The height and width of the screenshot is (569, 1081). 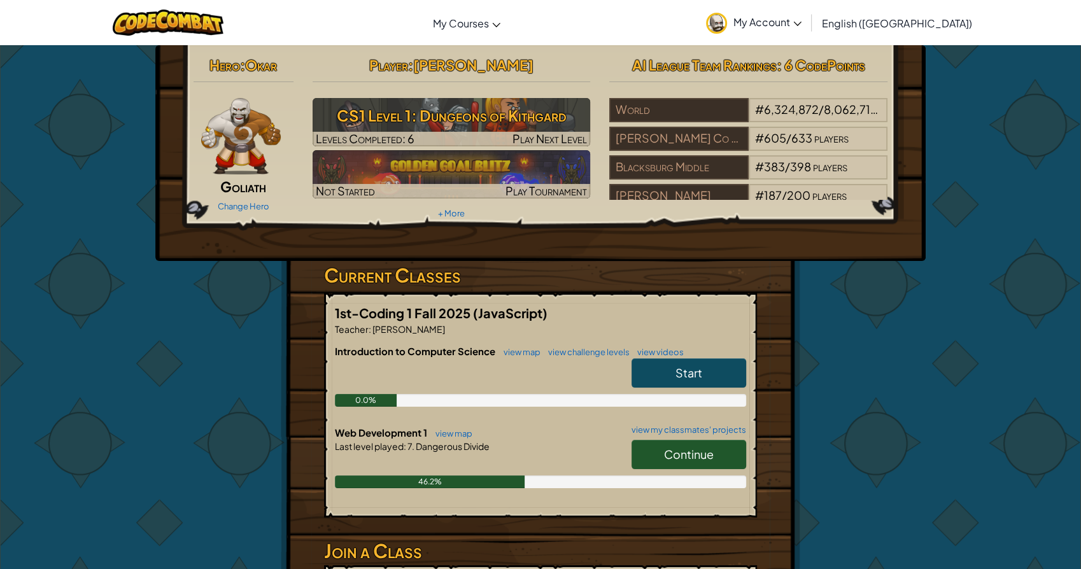 What do you see at coordinates (467, 23) in the screenshot?
I see `a: My Courses` at bounding box center [467, 23].